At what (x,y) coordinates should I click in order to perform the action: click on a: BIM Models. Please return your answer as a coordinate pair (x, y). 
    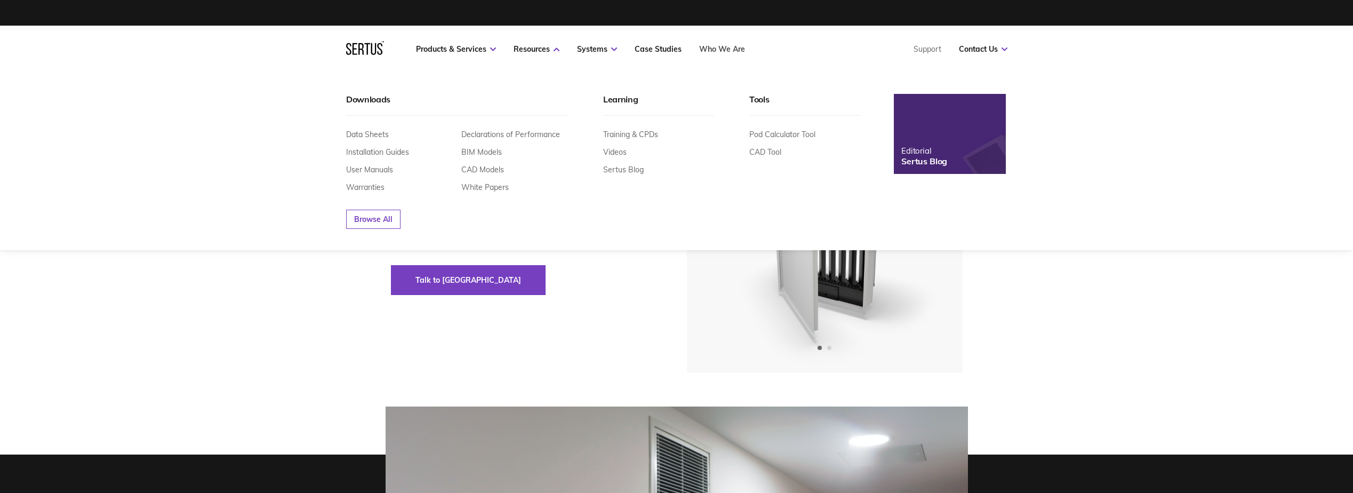
    Looking at the image, I should click on (482, 152).